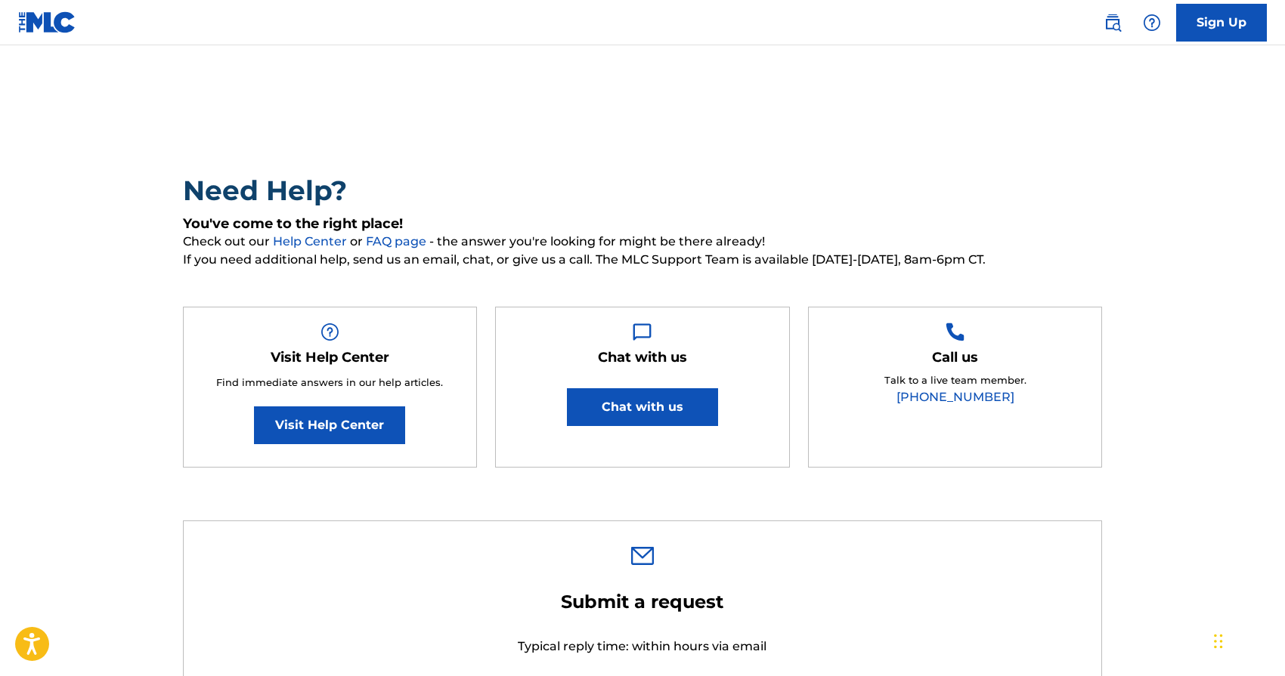  Describe the element at coordinates (1152, 23) in the screenshot. I see `img: help` at that location.